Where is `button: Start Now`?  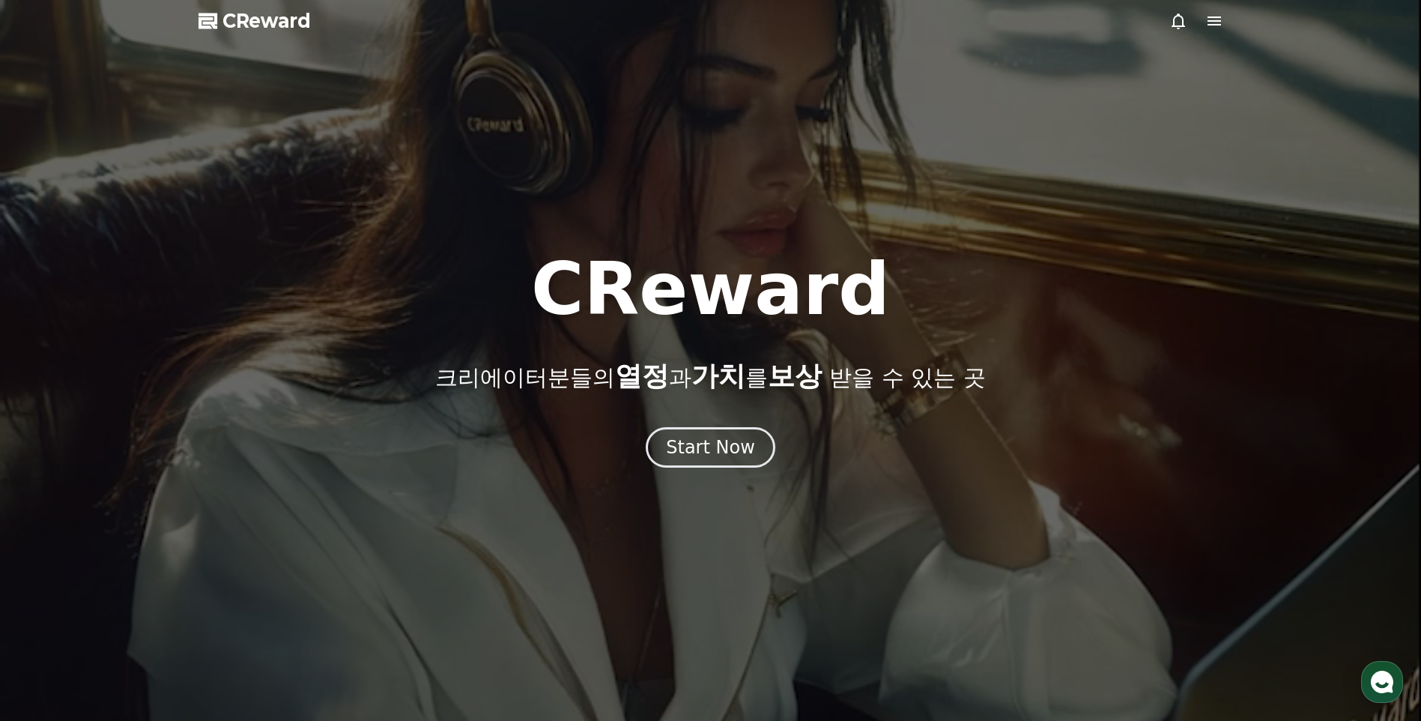
button: Start Now is located at coordinates (710, 447).